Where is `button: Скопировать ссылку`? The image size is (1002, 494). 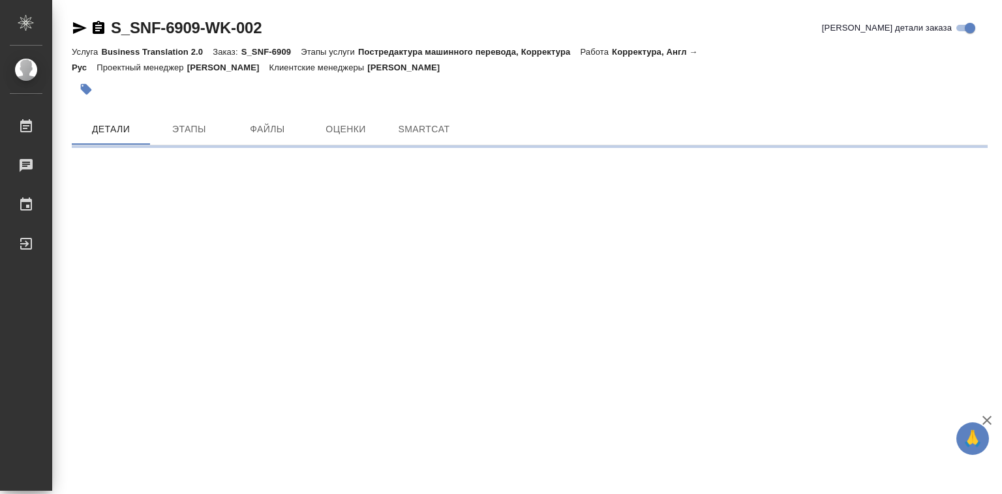
button: Скопировать ссылку is located at coordinates (98, 28).